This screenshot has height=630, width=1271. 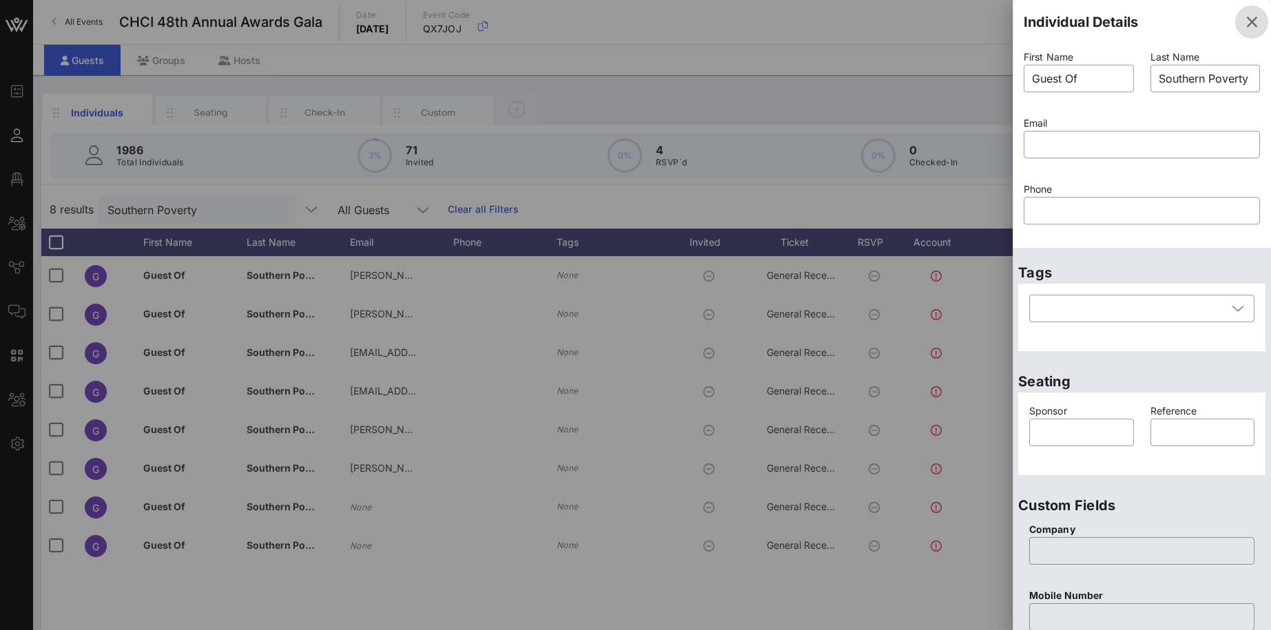 What do you see at coordinates (1142, 506) in the screenshot?
I see `p: Custom Fields` at bounding box center [1142, 506].